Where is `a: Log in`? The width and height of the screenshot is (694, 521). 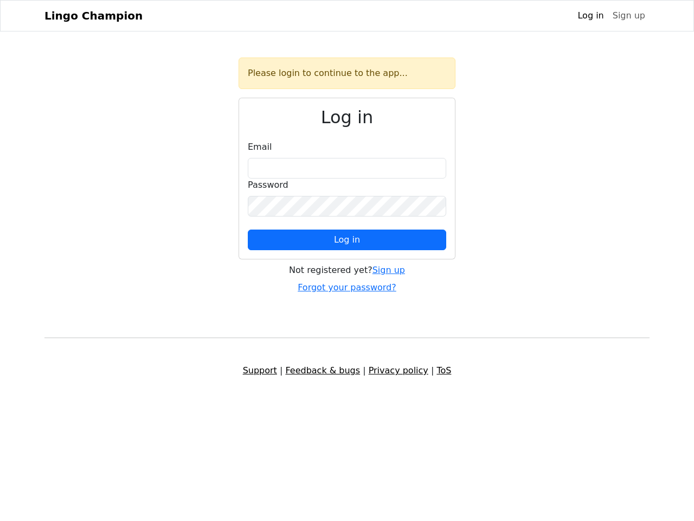
a: Log in is located at coordinates (590, 16).